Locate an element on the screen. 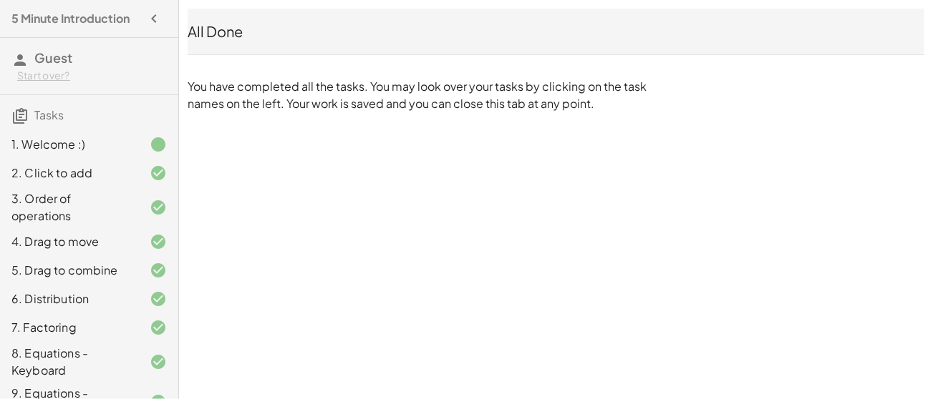 The width and height of the screenshot is (933, 399). div: All Done is located at coordinates (555, 31).